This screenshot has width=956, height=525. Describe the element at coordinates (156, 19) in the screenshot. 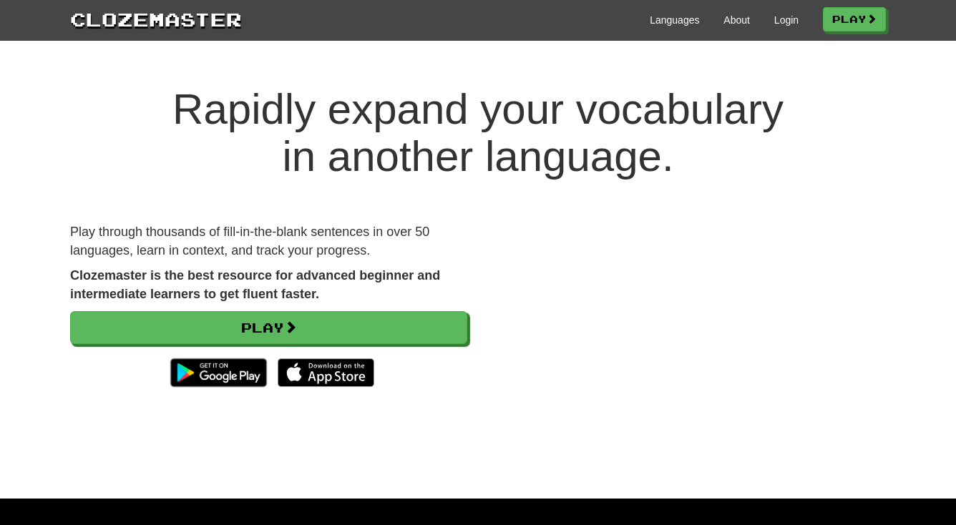

I see `a: Clozemaster` at that location.